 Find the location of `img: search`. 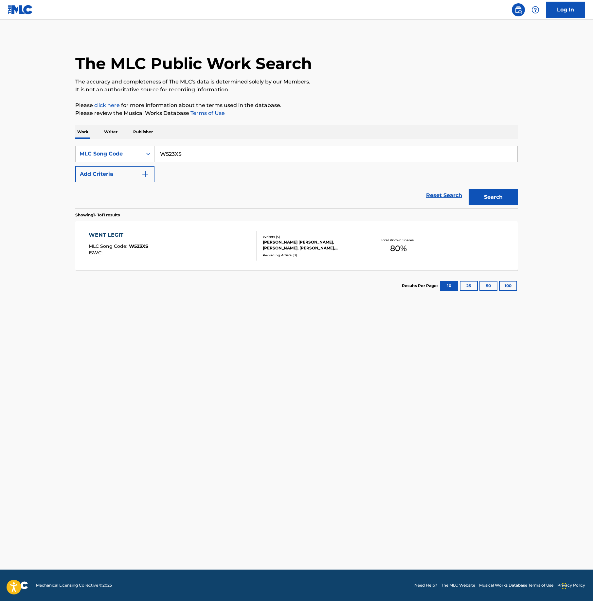

img: search is located at coordinates (519, 10).